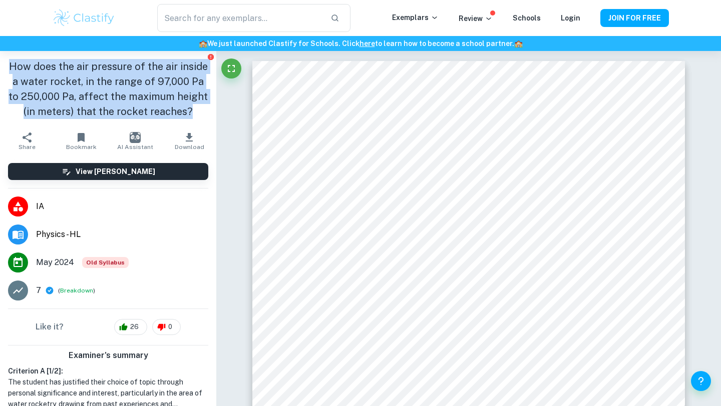 The height and width of the screenshot is (406, 721). What do you see at coordinates (108, 371) in the screenshot?
I see `h6: Criterion A [ 1 / 2 ]:` at bounding box center [108, 371].